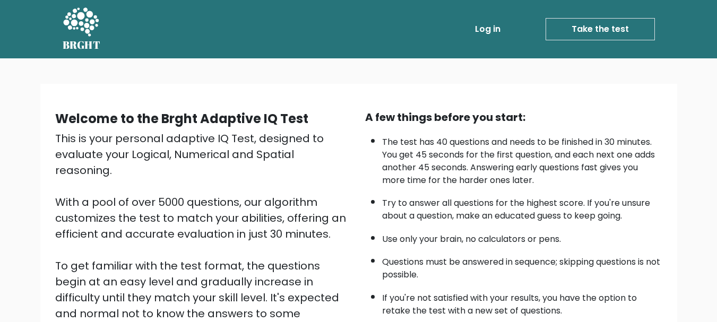  Describe the element at coordinates (82, 29) in the screenshot. I see `a: BRGHT` at that location.